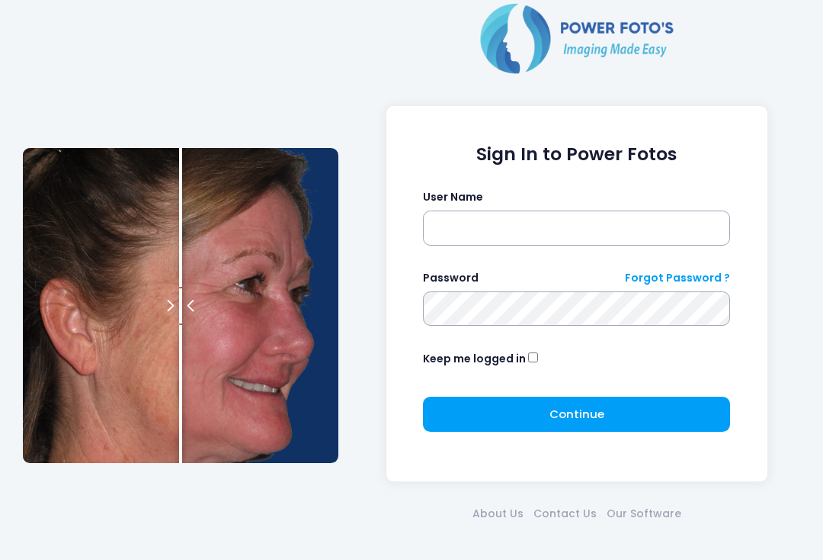 The width and height of the screenshot is (823, 560). I want to click on a: Our Software, so click(644, 513).